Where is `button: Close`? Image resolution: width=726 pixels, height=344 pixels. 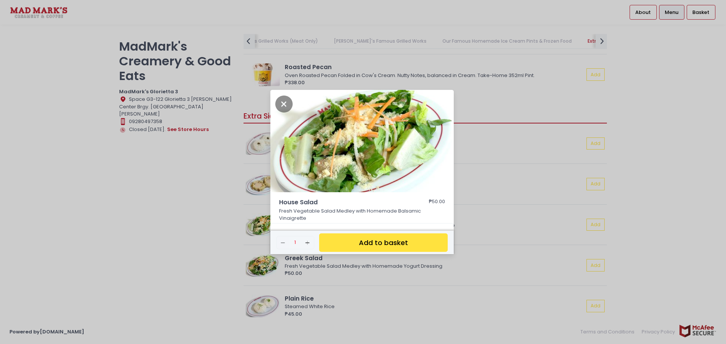 button: Close is located at coordinates (284, 104).